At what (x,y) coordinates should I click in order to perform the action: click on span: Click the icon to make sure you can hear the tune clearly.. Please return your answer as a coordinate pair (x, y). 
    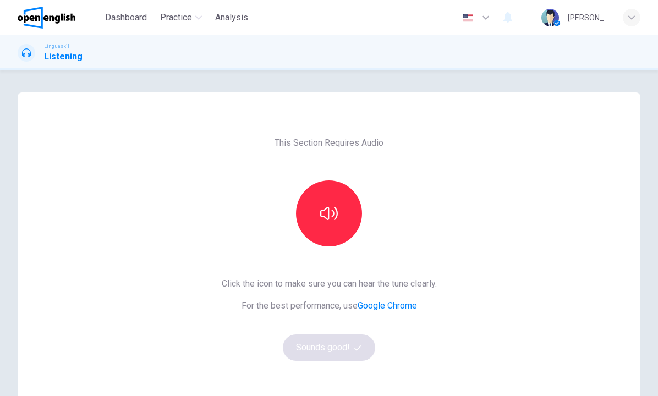
    Looking at the image, I should click on (329, 284).